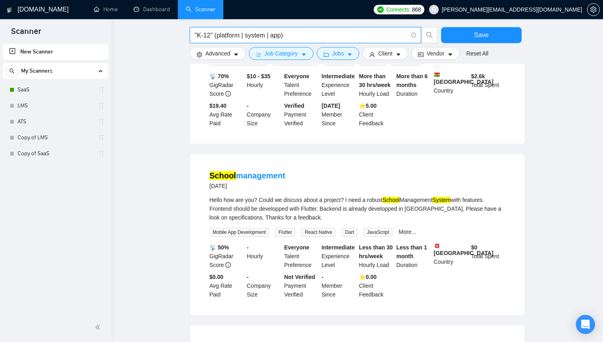  What do you see at coordinates (239, 232) in the screenshot?
I see `span: Mobile App Development` at bounding box center [239, 232].